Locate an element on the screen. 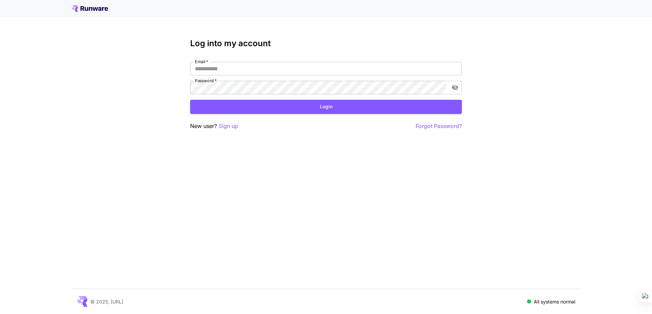 This screenshot has height=314, width=652. p: Forgot Password? is located at coordinates (439, 126).